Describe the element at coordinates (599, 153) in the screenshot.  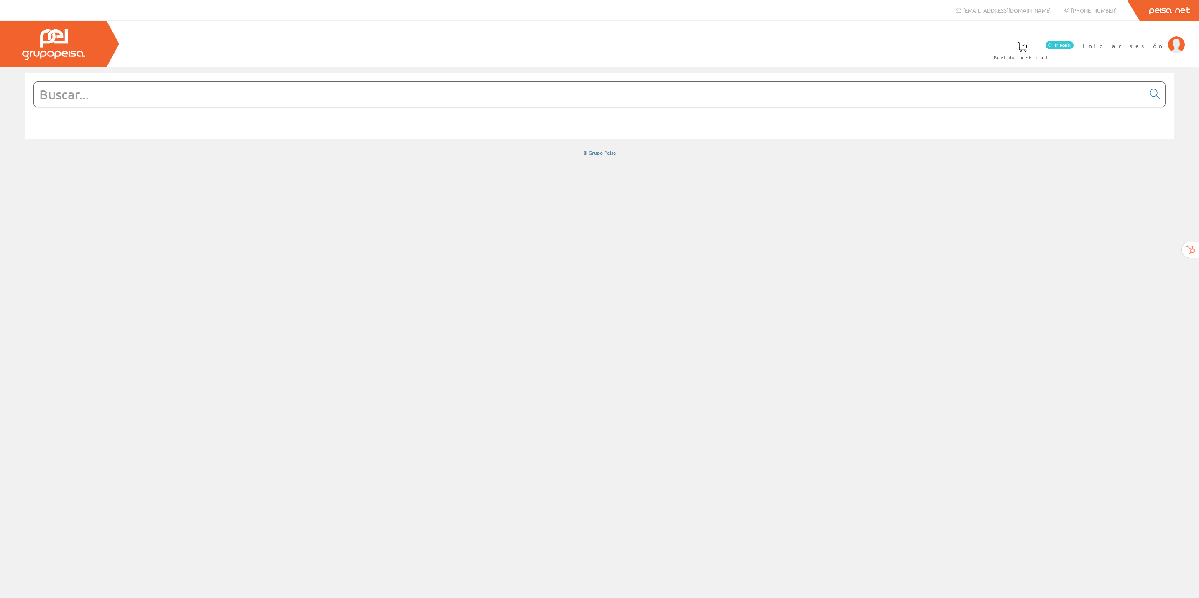
I see `div: © Grupo Peisa` at that location.